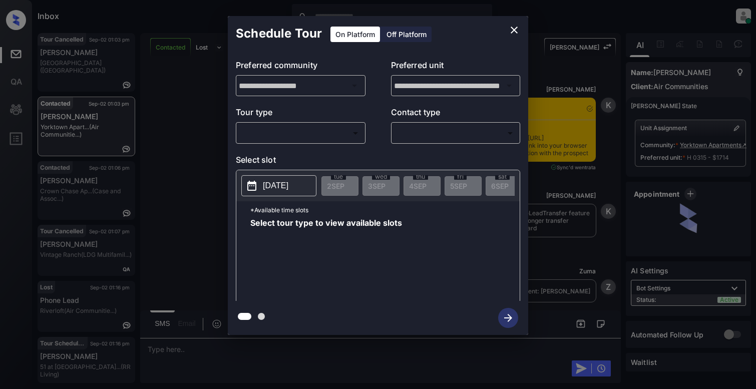 This screenshot has height=389, width=756. Describe the element at coordinates (326, 259) in the screenshot. I see `span: Select tour type to view available slots` at that location.